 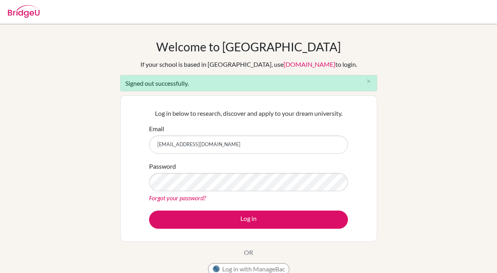 I want to click on p: OR, so click(x=248, y=253).